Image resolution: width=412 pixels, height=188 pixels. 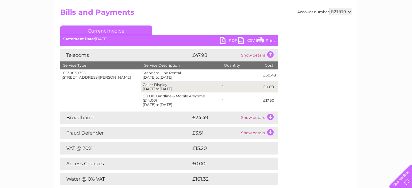 What do you see at coordinates (106, 30) in the screenshot?
I see `a: Current Invoice` at bounding box center [106, 30].